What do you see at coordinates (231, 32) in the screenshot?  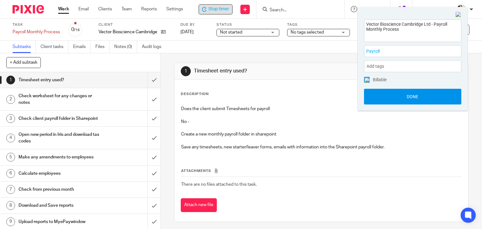 I see `span: Not started` at bounding box center [231, 32].